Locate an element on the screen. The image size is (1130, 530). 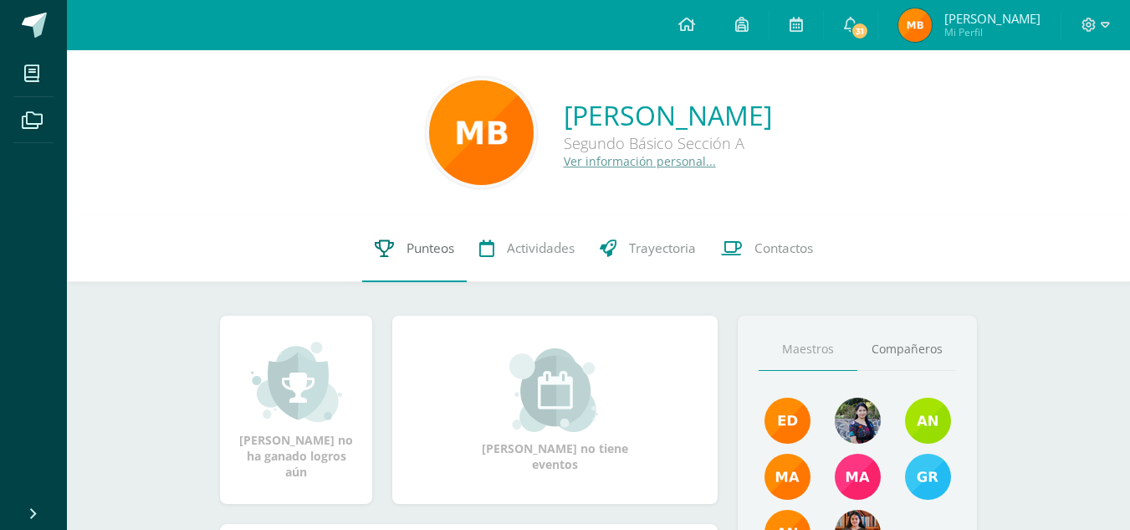
a: Ver información personal... is located at coordinates (640, 161).